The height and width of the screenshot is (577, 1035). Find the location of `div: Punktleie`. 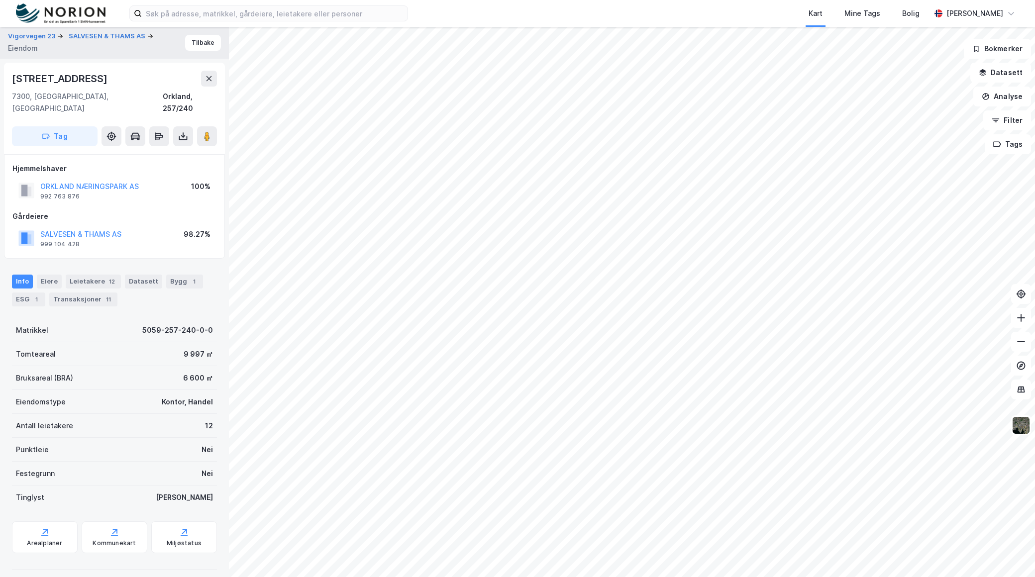

div: Punktleie is located at coordinates (32, 450).